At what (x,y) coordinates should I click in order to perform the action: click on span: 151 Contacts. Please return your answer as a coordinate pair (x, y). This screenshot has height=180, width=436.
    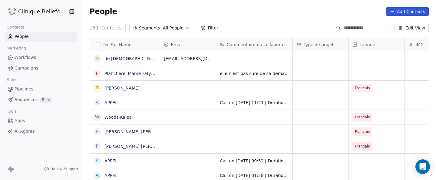
    Looking at the image, I should click on (106, 28).